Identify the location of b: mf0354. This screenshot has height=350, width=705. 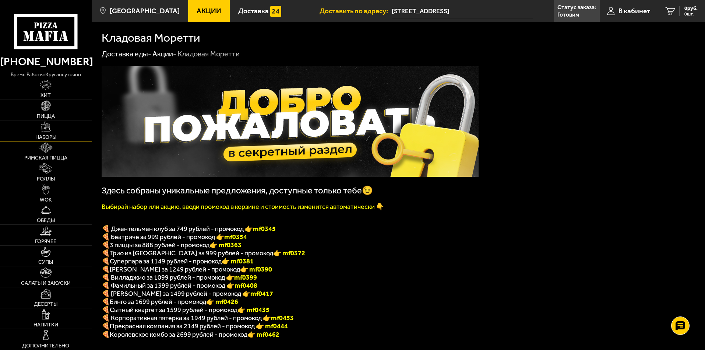
(235, 237).